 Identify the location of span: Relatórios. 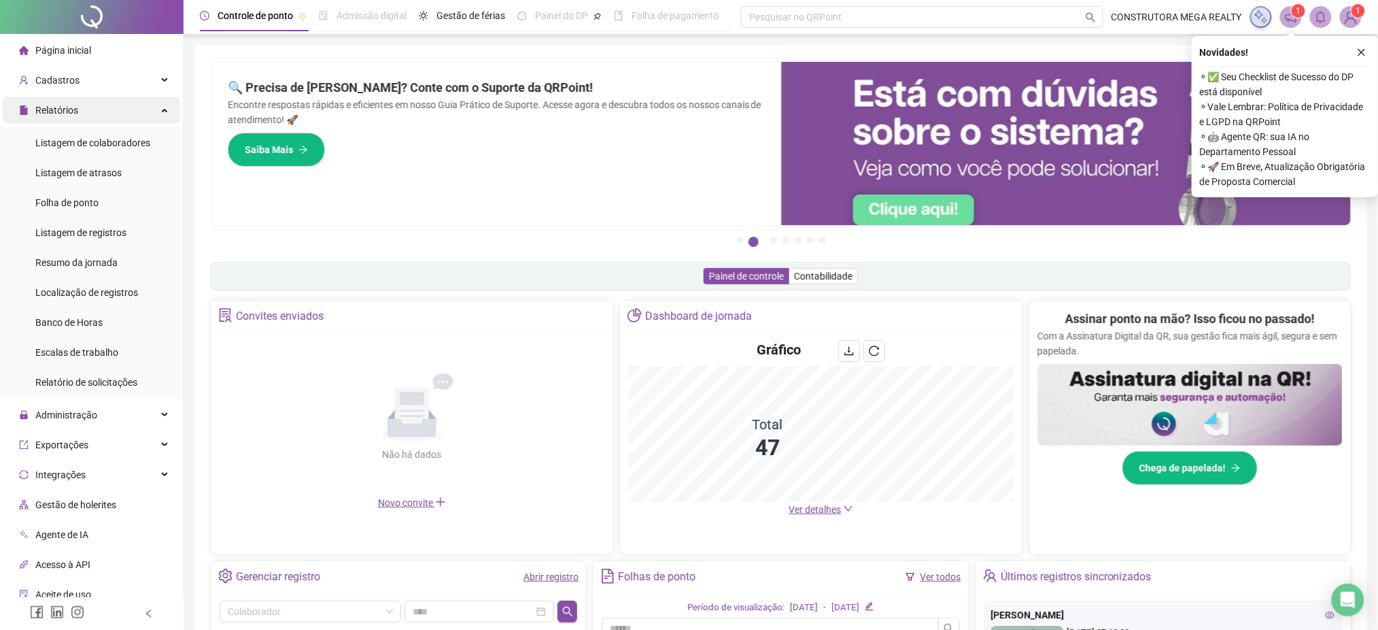
(56, 110).